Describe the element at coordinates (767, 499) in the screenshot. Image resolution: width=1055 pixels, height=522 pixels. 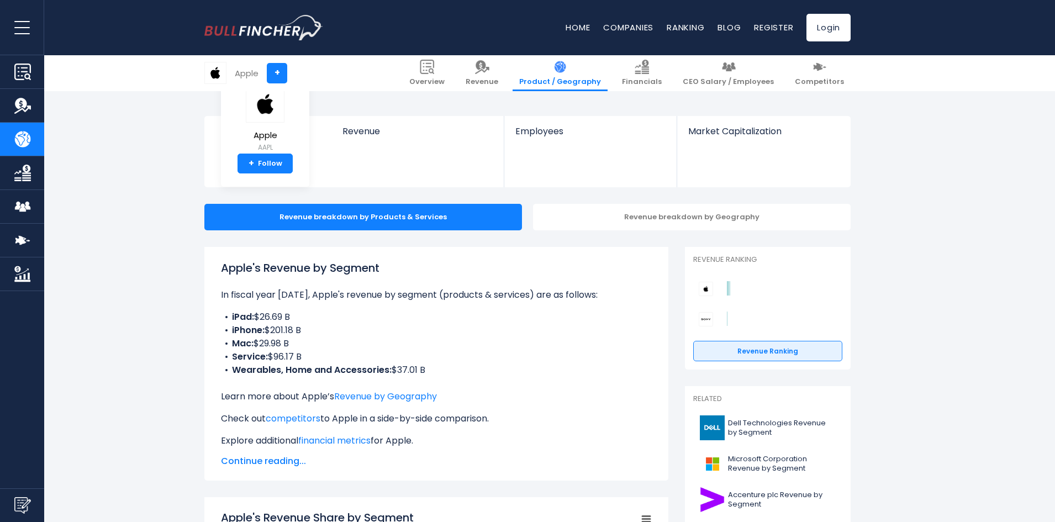
I see `a: Accenture plc Revenue by Segment` at that location.